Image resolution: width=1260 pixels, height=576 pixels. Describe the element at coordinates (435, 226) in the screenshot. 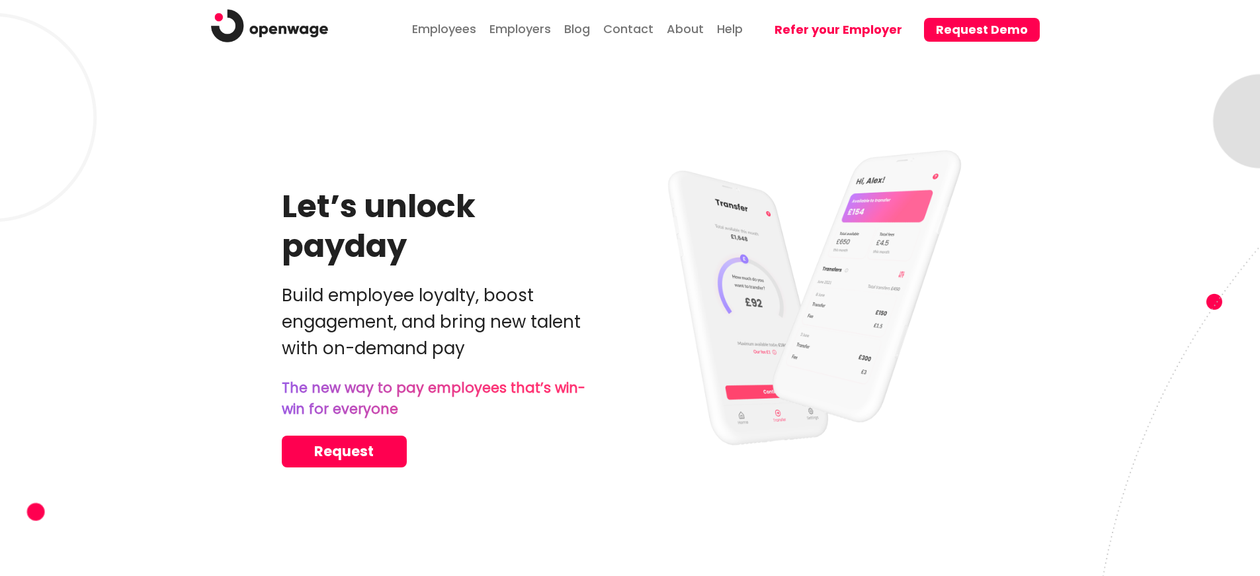

I see `h1: Let’s unlock payday` at that location.